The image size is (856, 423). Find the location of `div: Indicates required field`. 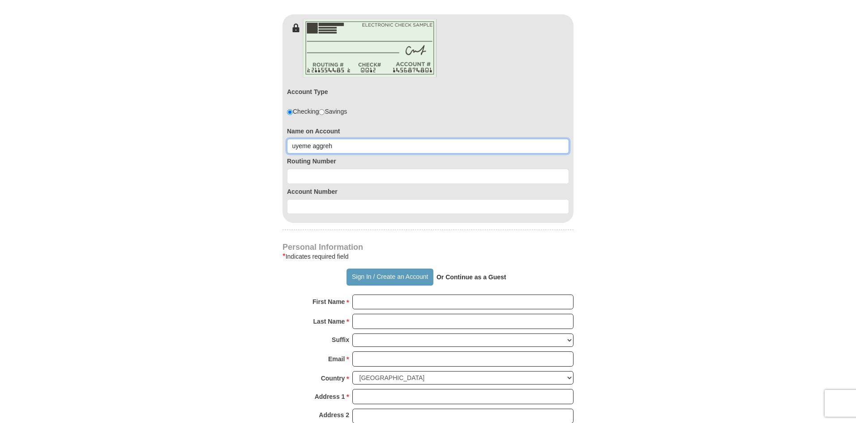

div: Indicates required field is located at coordinates (428, 256).